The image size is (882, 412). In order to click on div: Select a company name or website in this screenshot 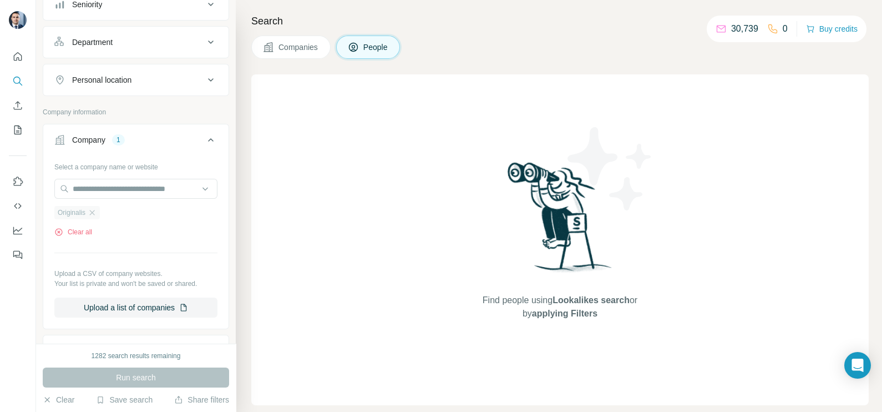, I will do `click(136, 165)`.